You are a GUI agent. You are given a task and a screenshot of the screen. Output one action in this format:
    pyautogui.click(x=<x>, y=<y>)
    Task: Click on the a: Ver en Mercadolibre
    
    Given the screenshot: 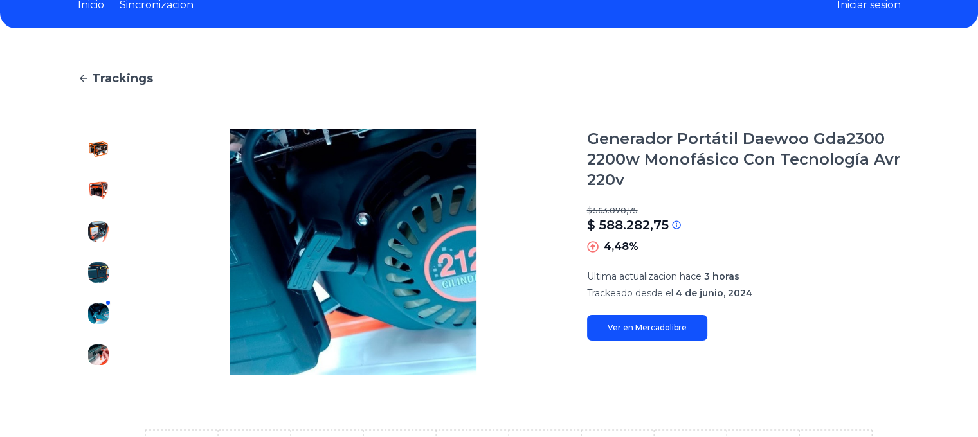 What is the action you would take?
    pyautogui.click(x=647, y=328)
    